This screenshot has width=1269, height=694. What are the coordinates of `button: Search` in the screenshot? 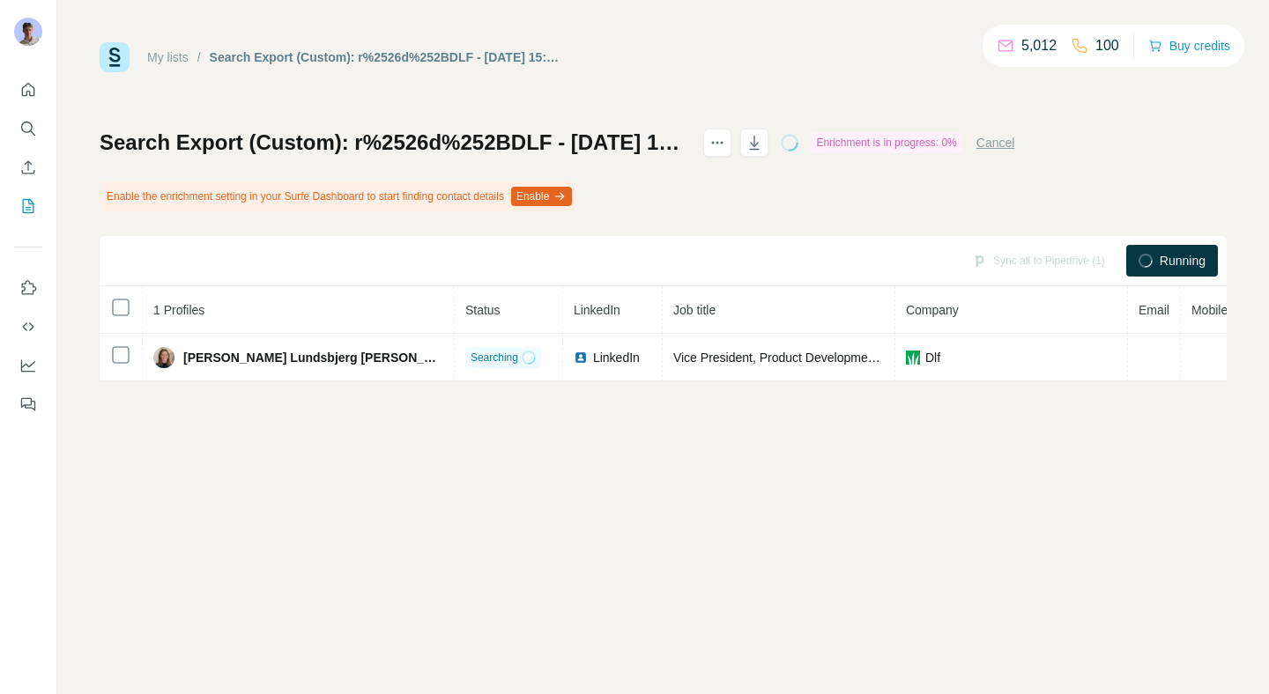 It's located at (28, 129).